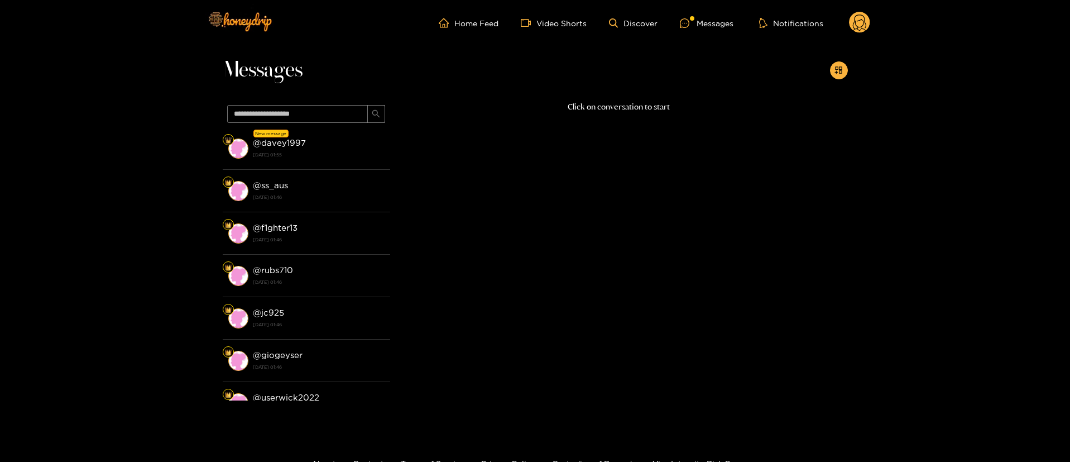  I want to click on a: Video Shorts, so click(554, 23).